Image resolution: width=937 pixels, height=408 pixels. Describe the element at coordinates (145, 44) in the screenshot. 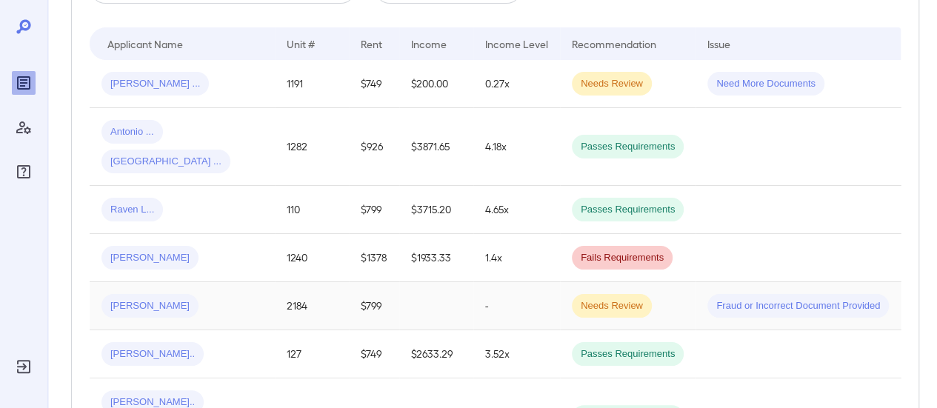

I see `div: Applicant Name` at that location.